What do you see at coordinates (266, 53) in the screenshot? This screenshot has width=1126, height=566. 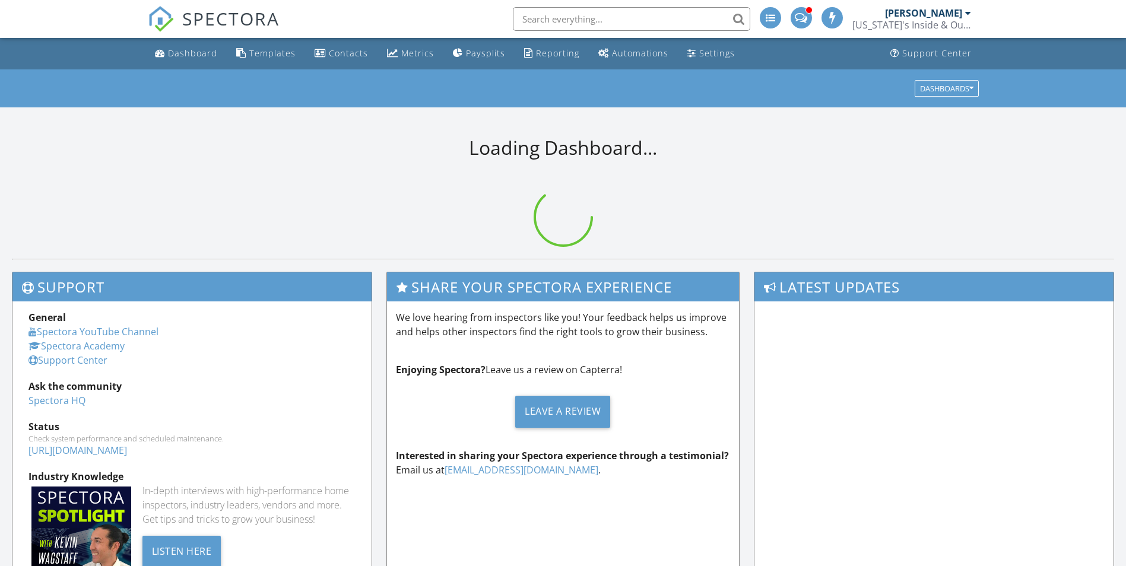 I see `a: Templates` at bounding box center [266, 53].